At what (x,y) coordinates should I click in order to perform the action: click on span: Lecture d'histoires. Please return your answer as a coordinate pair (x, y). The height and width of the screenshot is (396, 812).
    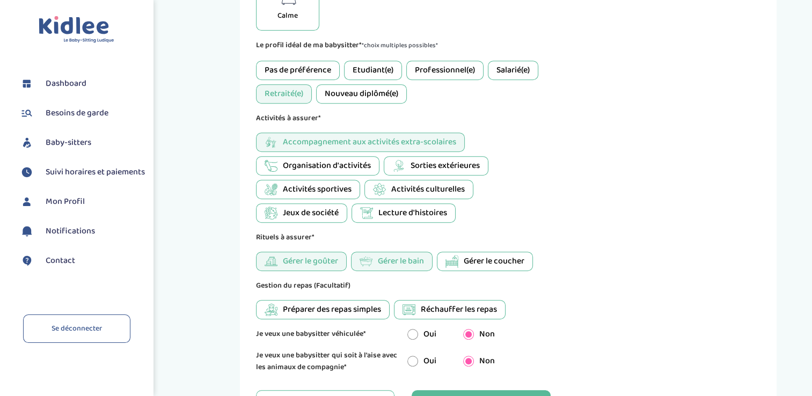
    Looking at the image, I should click on (413, 213).